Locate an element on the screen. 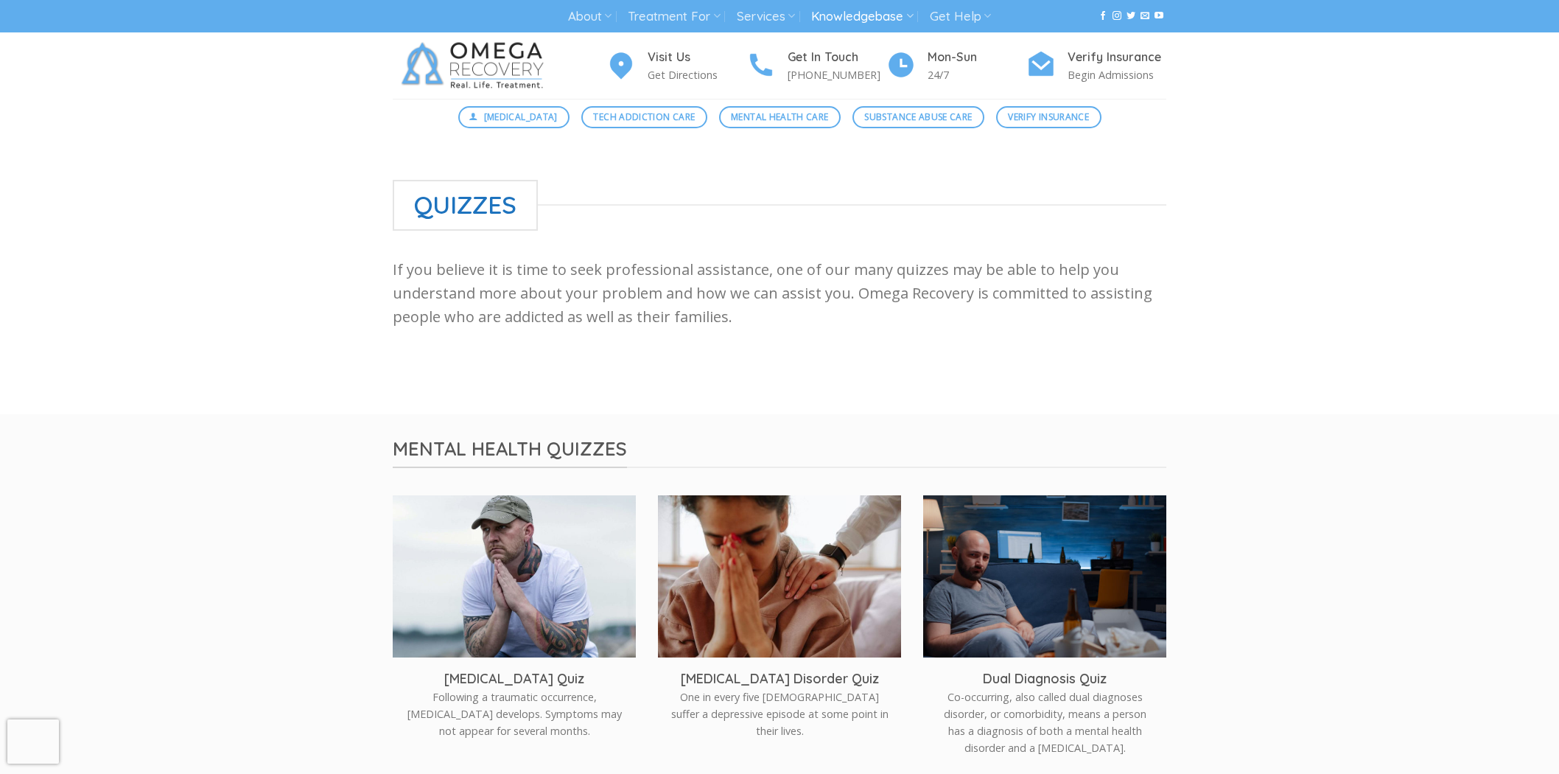  p: 24/7 is located at coordinates (977, 74).